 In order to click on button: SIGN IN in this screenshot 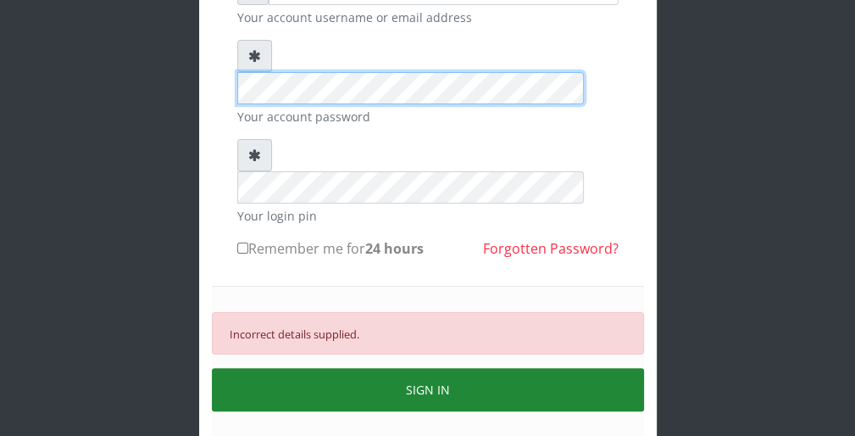, I will do `click(428, 389)`.